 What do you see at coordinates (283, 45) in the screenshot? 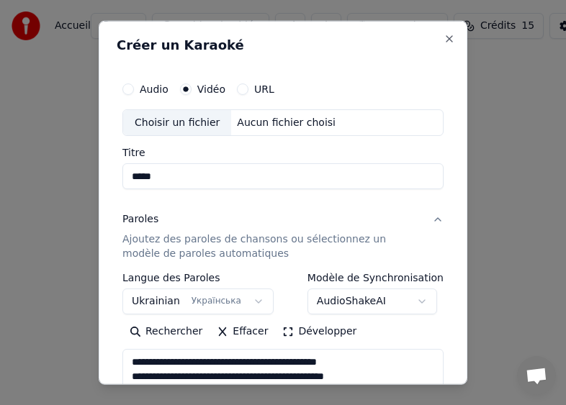
I see `h2: Créer un Karaoké` at bounding box center [283, 45].